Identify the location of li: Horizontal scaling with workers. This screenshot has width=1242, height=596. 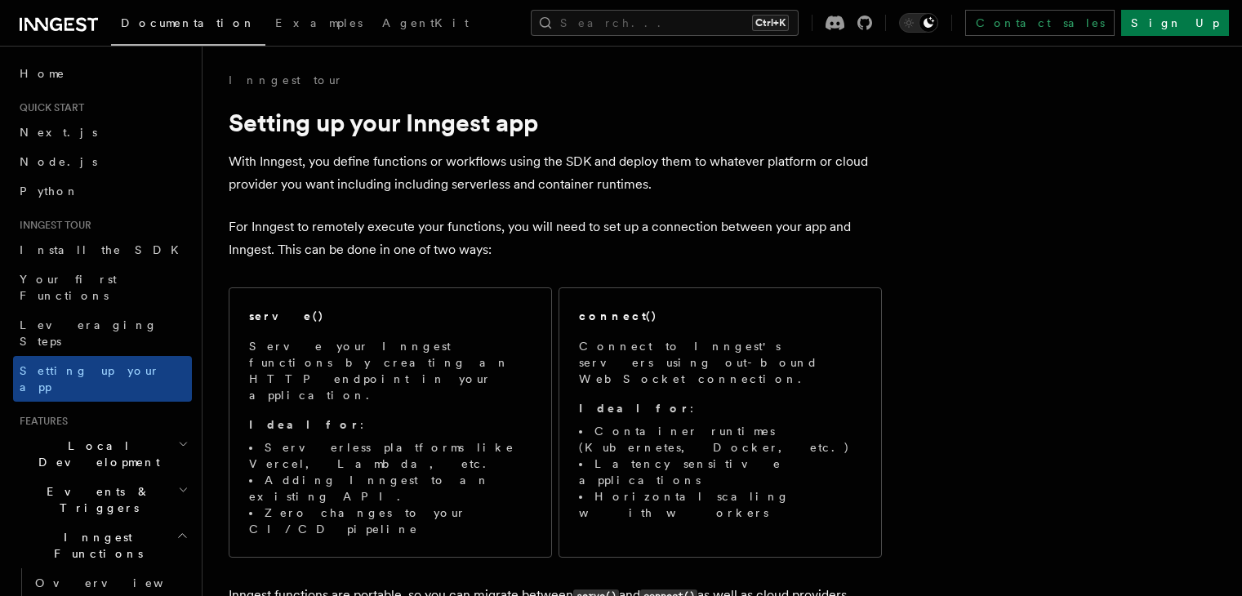
(720, 505).